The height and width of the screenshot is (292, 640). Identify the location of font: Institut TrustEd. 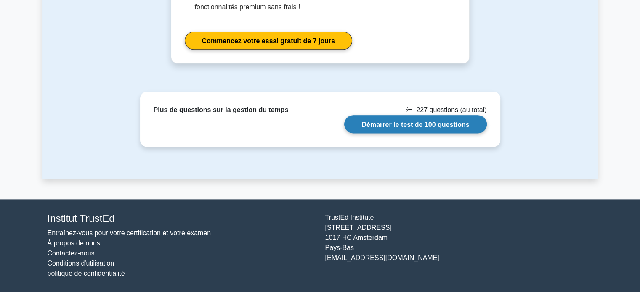
(81, 218).